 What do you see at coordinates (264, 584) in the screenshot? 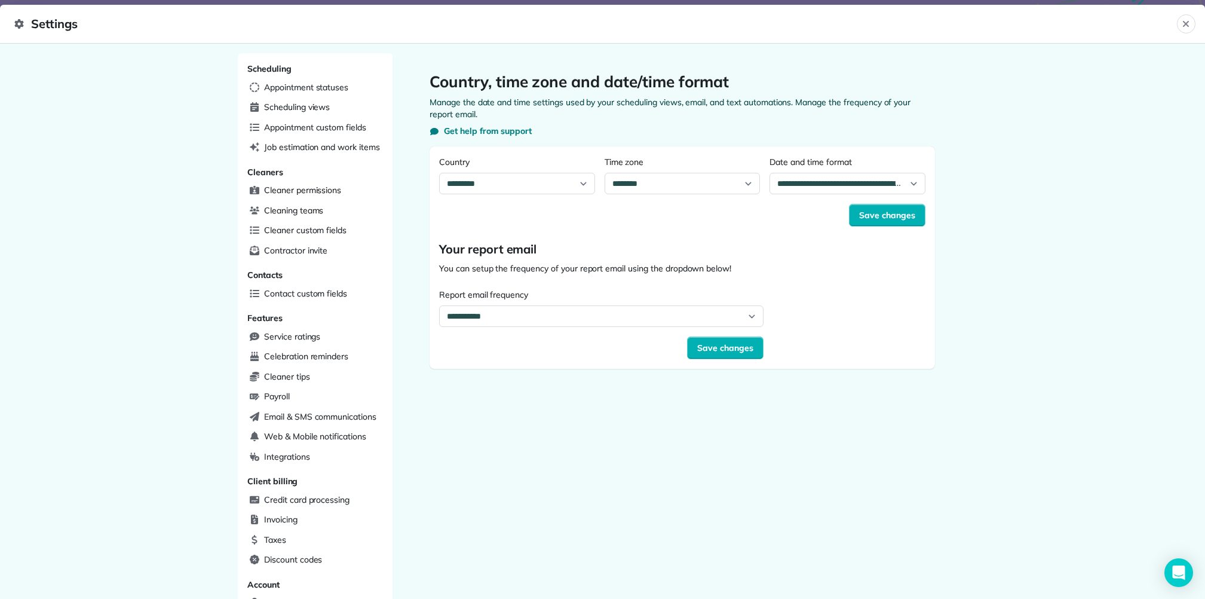
I see `span: Account` at bounding box center [264, 584].